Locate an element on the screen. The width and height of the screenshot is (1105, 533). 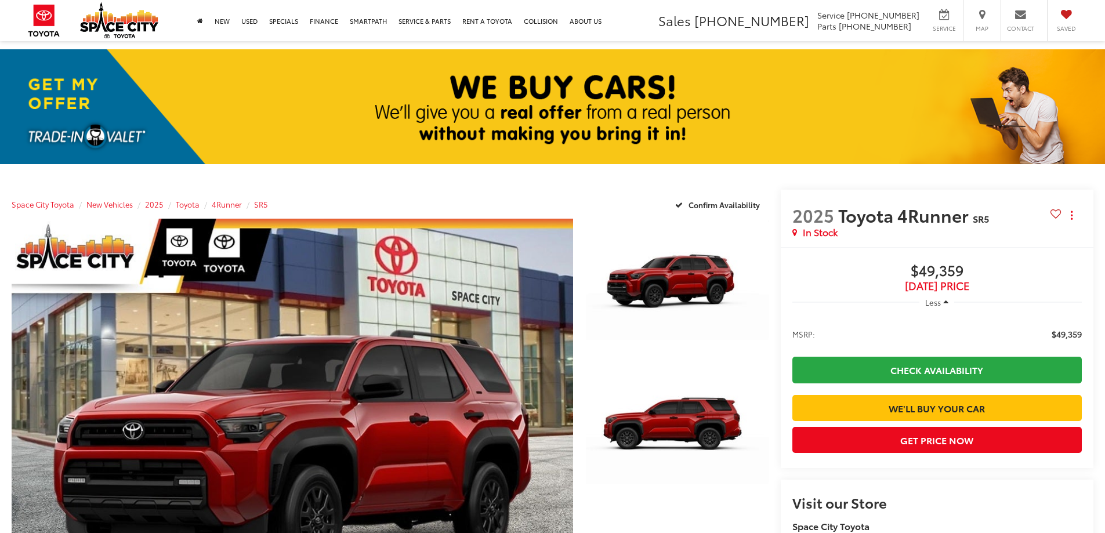
a: 4Runner is located at coordinates (227, 204).